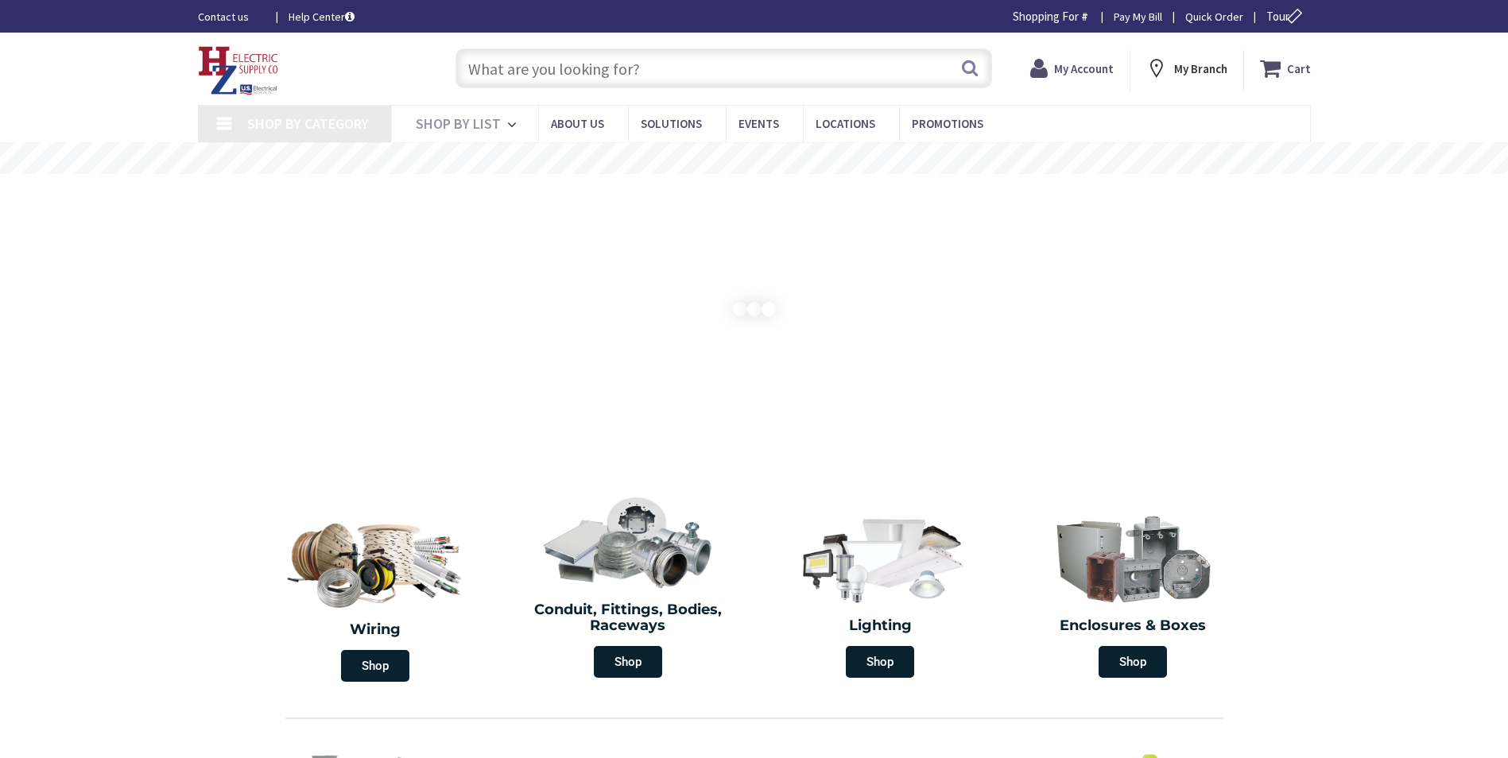  What do you see at coordinates (628, 618) in the screenshot?
I see `h2: Conduit, Fittings, Bodies, Raceways` at bounding box center [628, 618].